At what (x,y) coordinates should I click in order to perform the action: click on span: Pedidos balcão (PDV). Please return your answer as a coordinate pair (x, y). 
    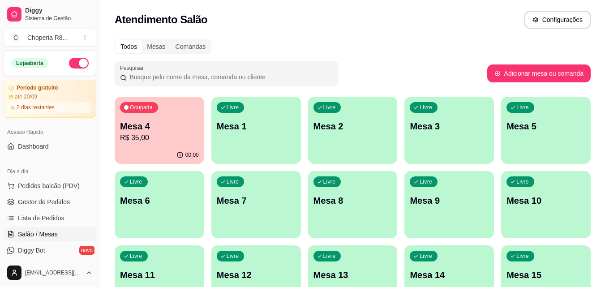
    Looking at the image, I should click on (49, 186).